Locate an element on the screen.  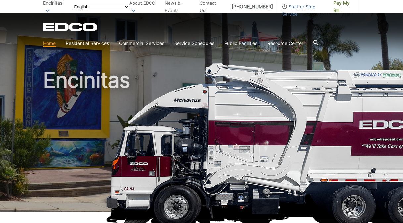
a: EDCD logo. Return to the homepage. is located at coordinates (71, 27).